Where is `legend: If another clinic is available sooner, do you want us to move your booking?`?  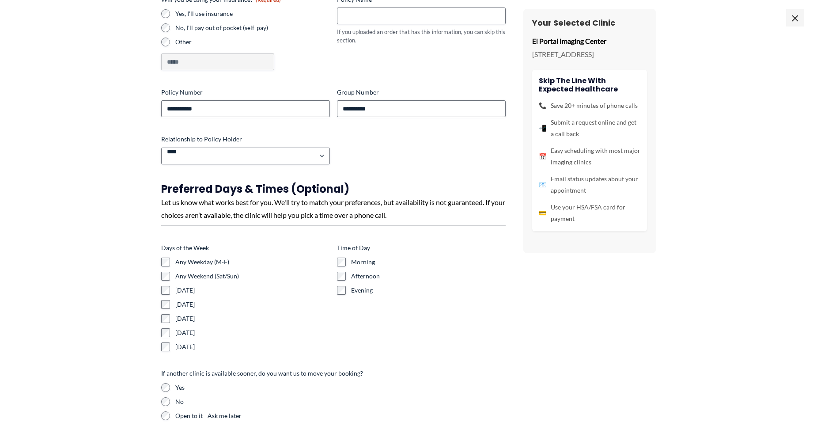 legend: If another clinic is available sooner, do you want us to move your booking? is located at coordinates (262, 373).